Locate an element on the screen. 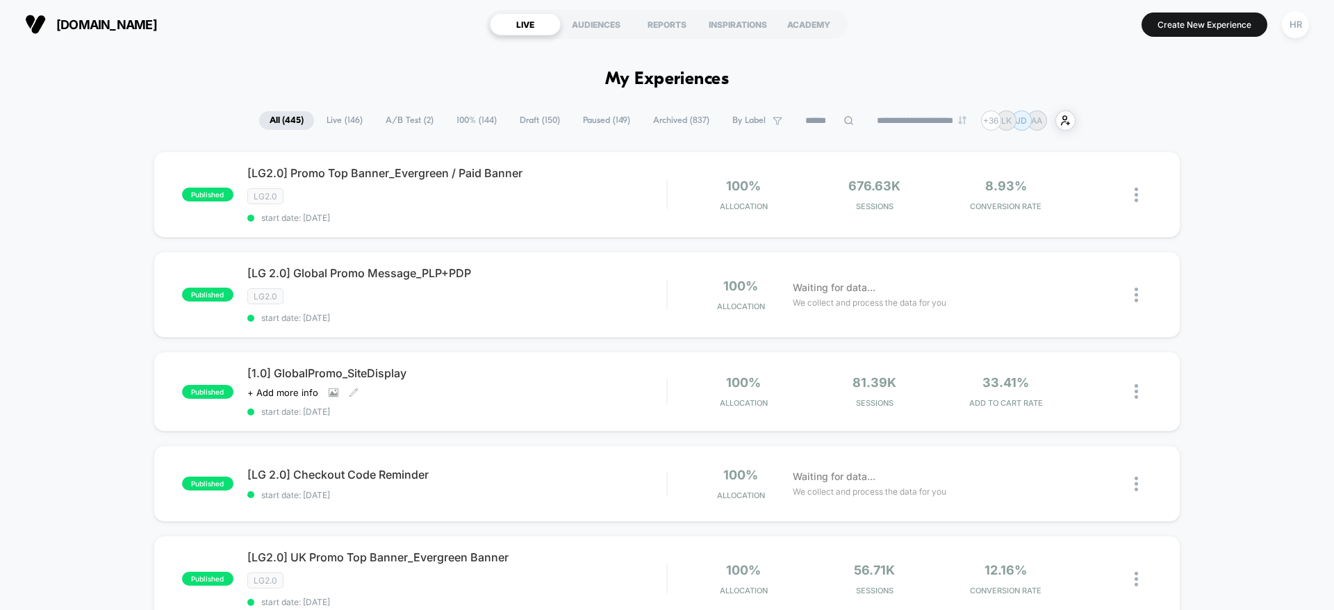  span: 81.39k is located at coordinates (874, 382).